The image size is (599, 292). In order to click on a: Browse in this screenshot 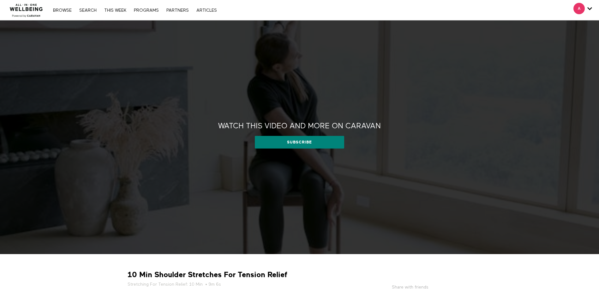, I will do `click(62, 10)`.